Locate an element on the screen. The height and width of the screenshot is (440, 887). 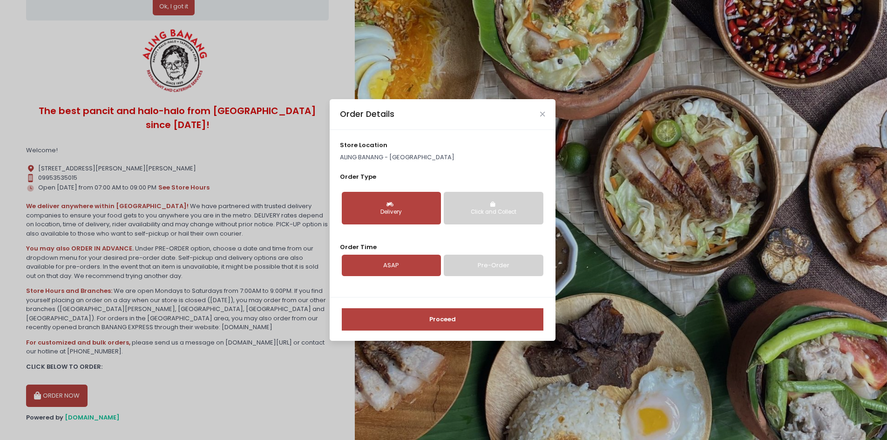
div: Order Details is located at coordinates (367, 114).